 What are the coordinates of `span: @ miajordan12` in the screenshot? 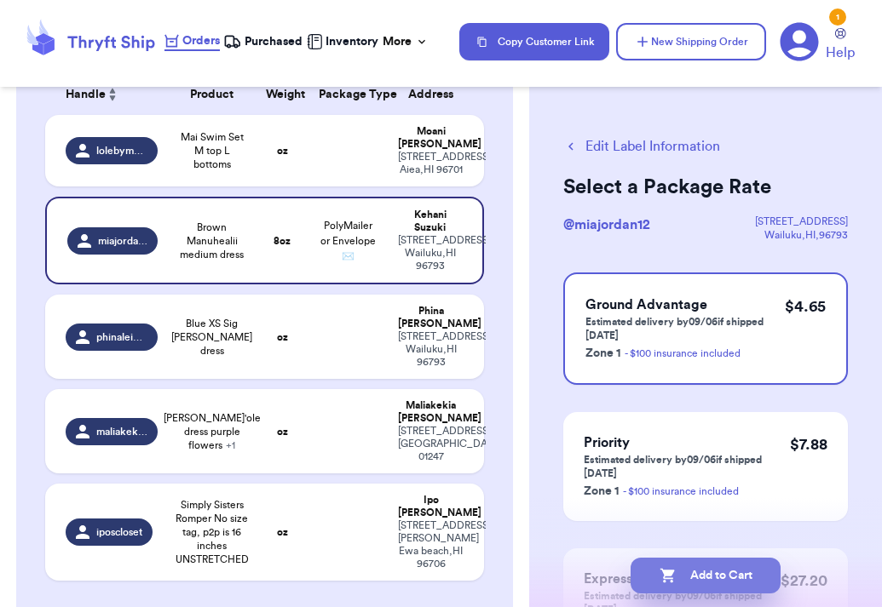 It's located at (607, 225).